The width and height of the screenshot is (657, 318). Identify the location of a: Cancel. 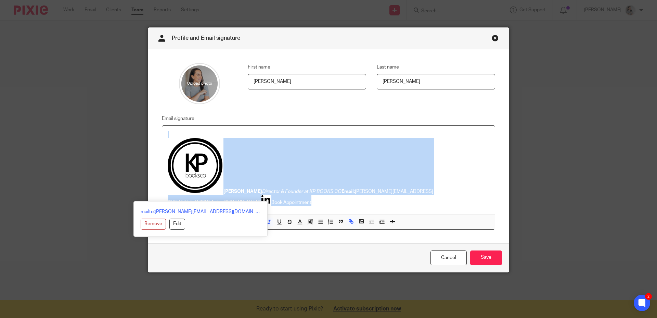
(449, 257).